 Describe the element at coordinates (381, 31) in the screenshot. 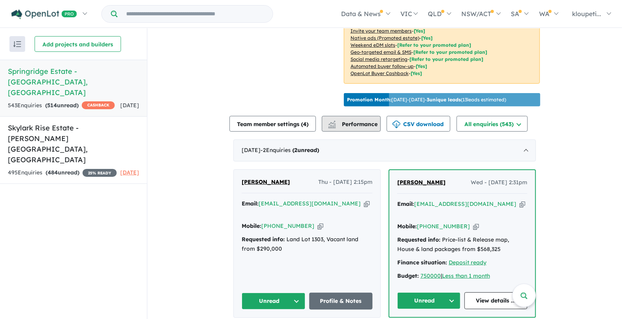

I see `u: Invite your team members` at that location.